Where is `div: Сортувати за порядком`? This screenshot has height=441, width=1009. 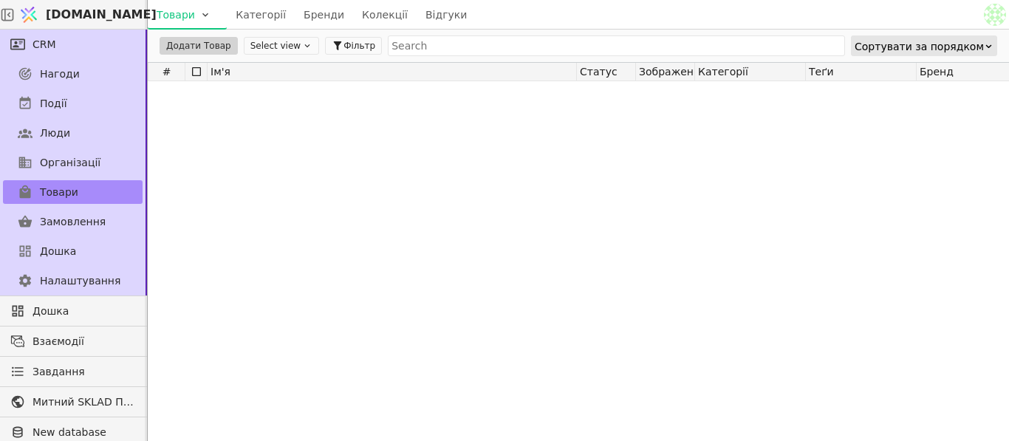
div: Сортувати за порядком is located at coordinates (919, 47).